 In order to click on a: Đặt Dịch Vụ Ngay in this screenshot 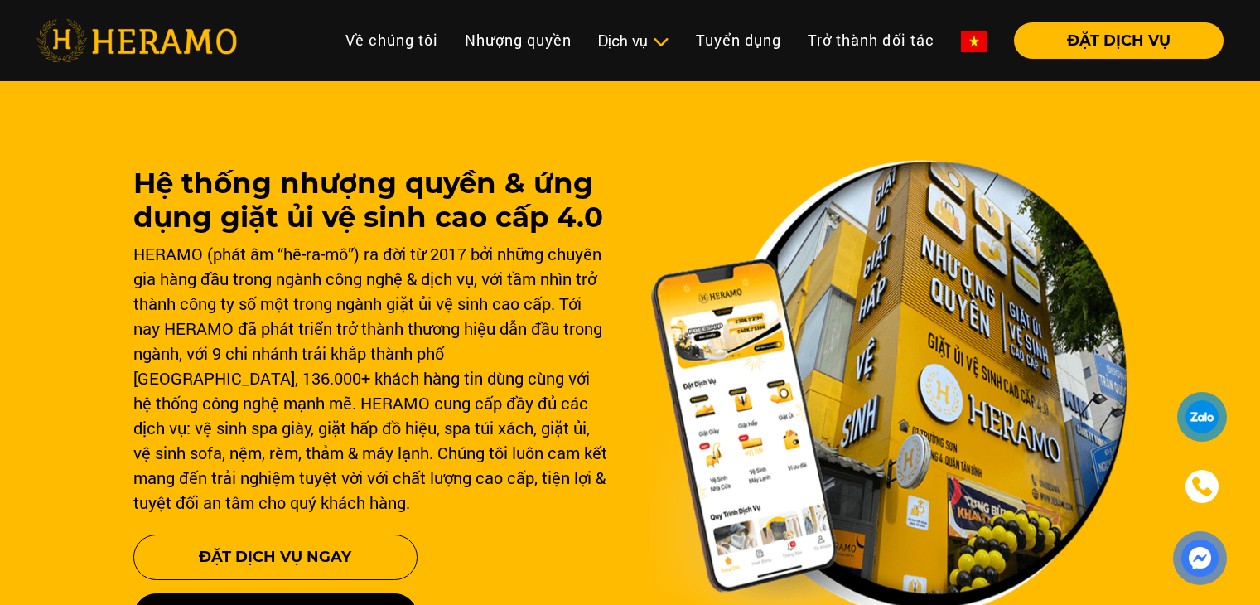, I will do `click(275, 557)`.